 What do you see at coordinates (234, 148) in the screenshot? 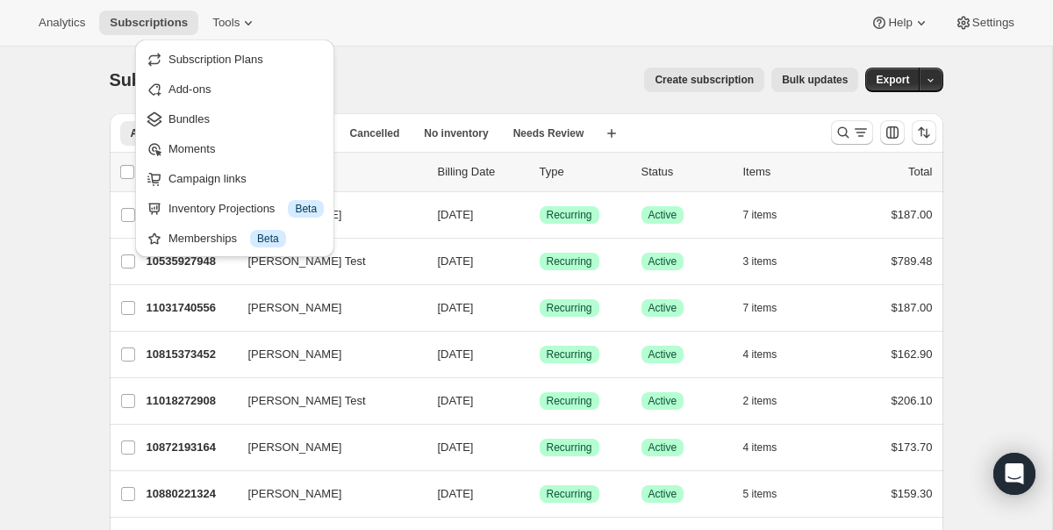
I see `button: Moments` at bounding box center [234, 148].